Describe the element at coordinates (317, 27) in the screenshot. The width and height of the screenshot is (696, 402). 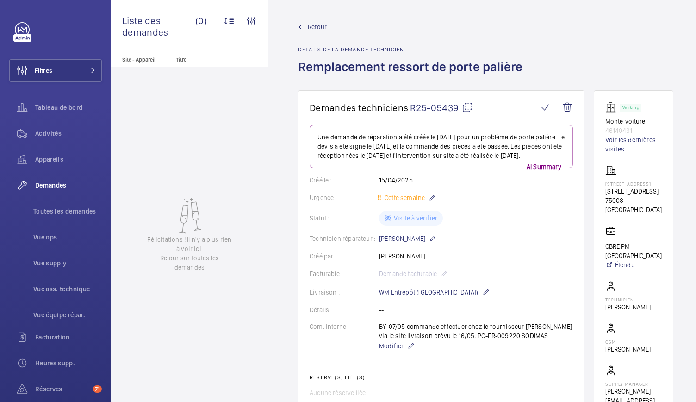
I see `span: Retour` at that location.